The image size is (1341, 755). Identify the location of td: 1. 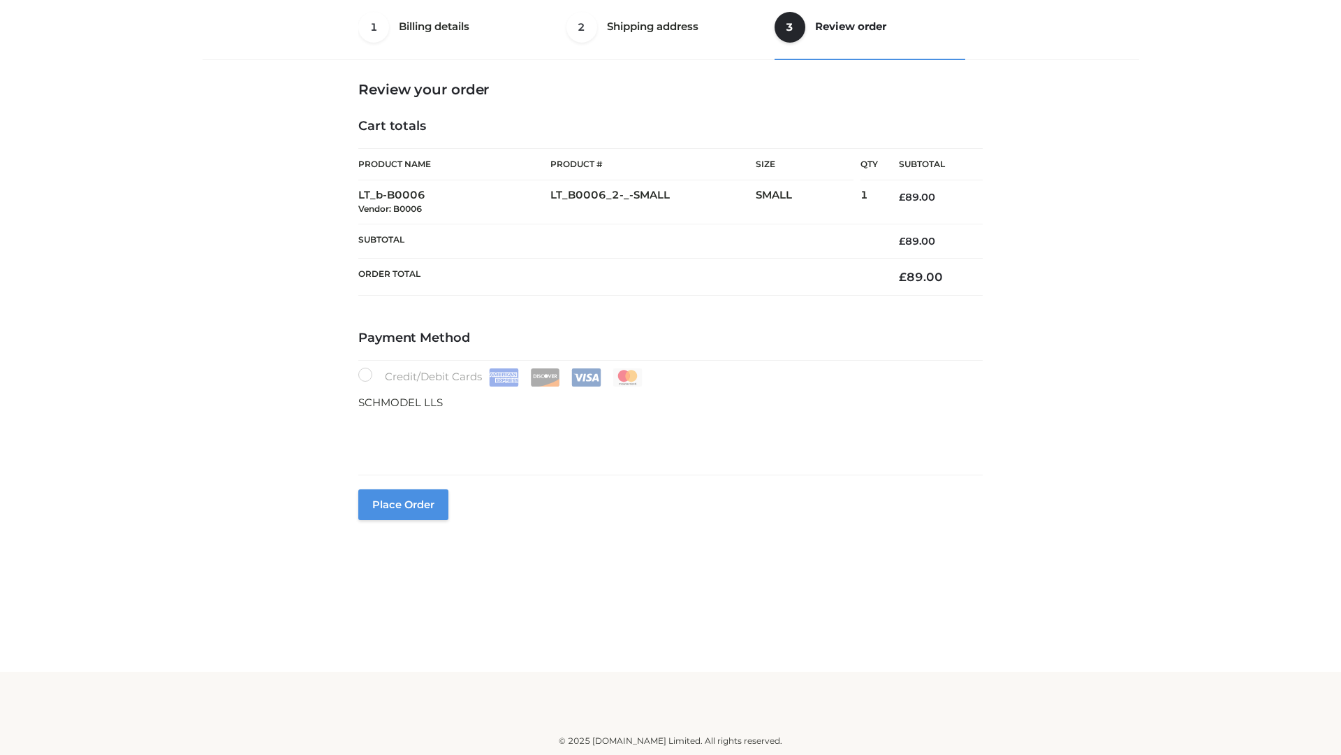
(869, 202).